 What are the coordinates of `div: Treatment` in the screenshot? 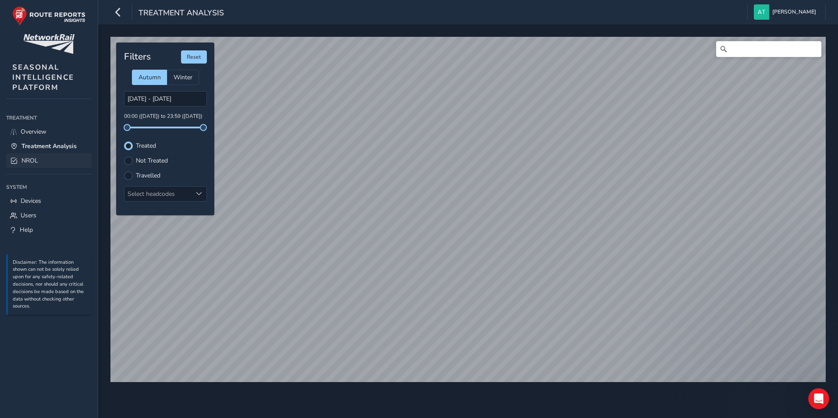 It's located at (49, 118).